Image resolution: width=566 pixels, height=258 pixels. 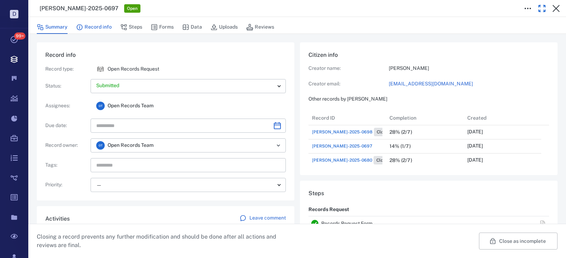 What do you see at coordinates (131, 27) in the screenshot?
I see `button: Steps` at bounding box center [131, 27].